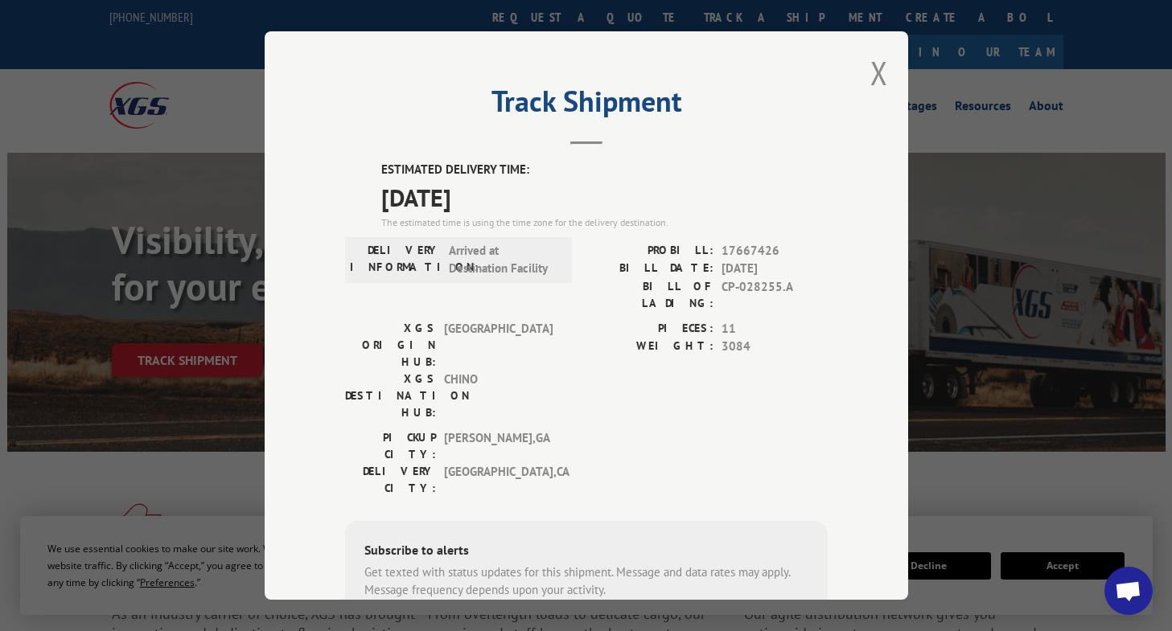 This screenshot has height=631, width=1172. Describe the element at coordinates (604, 223) in the screenshot. I see `div: The estimated time is using the time zone for the delivery destination.` at that location.